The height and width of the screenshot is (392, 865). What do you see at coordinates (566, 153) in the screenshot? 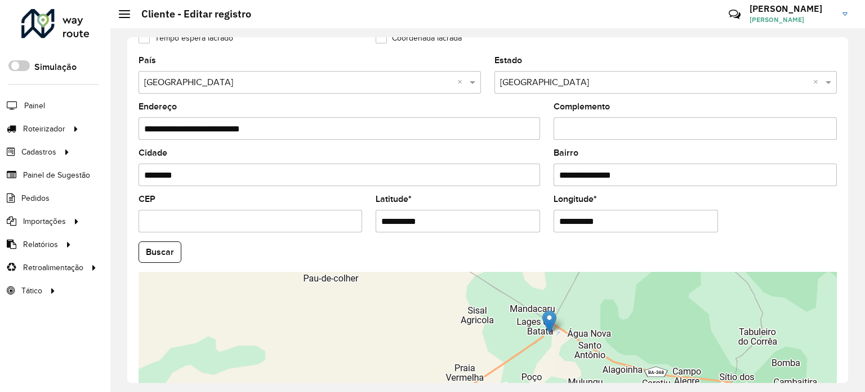
I see `label: Bairro` at bounding box center [566, 153].